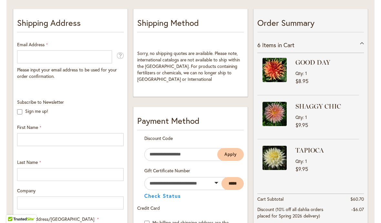 This screenshot has width=381, height=223. What do you see at coordinates (27, 162) in the screenshot?
I see `span: Last Name` at bounding box center [27, 162].